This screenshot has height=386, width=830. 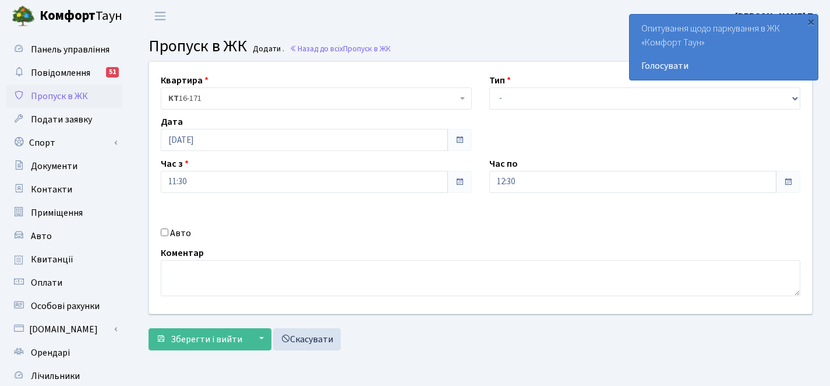 What do you see at coordinates (185, 80) in the screenshot?
I see `label: Квартира` at bounding box center [185, 80].